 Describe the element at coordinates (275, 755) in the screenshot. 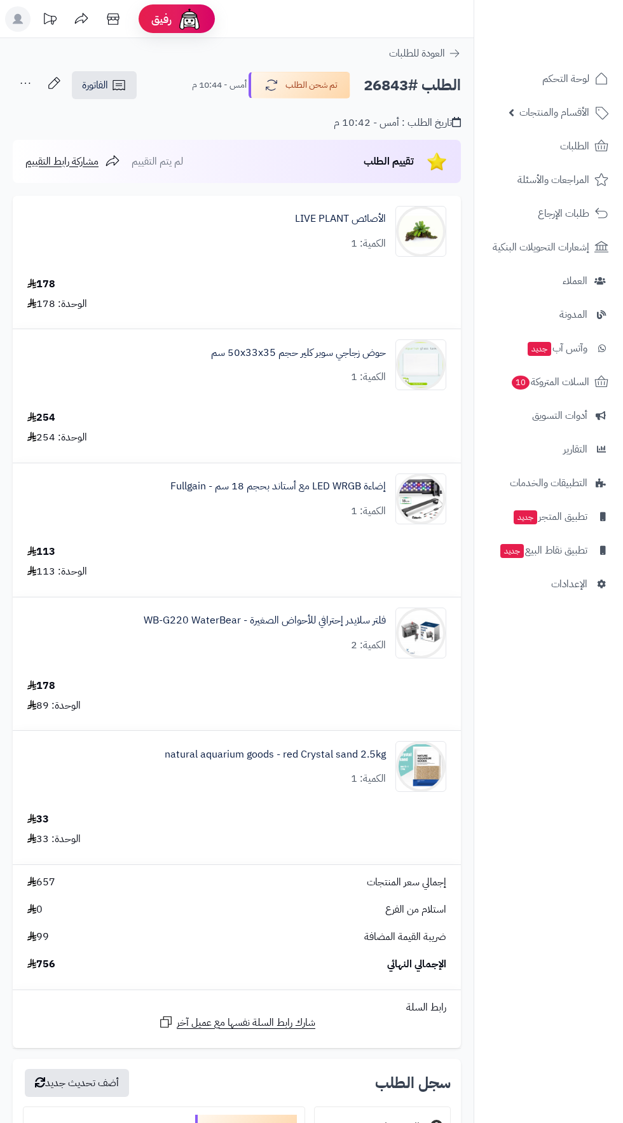

I see `a: natural aquarium goods - red Crystal sand 2.5kg` at that location.